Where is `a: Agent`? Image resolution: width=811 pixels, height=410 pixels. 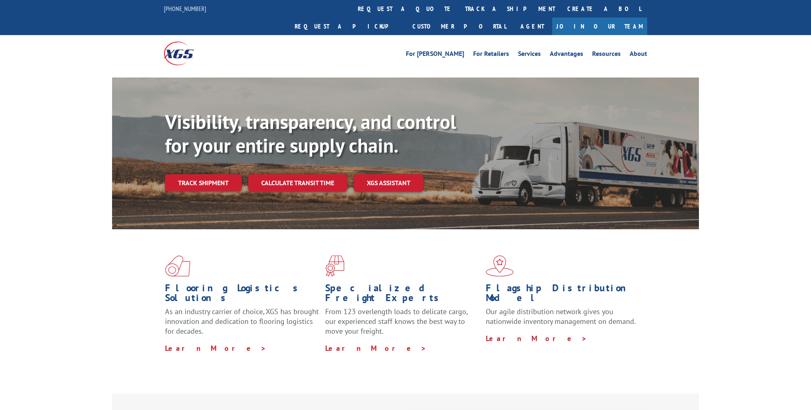
a: Agent is located at coordinates (532, 26).